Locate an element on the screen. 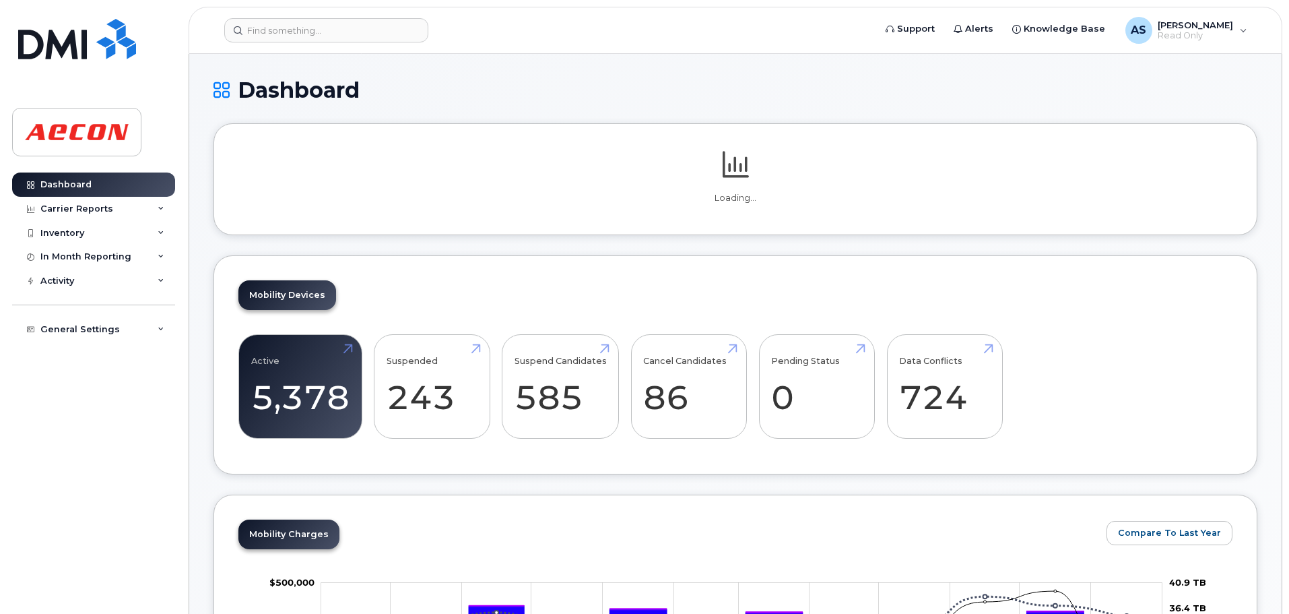  span: Compare To Last Year is located at coordinates (1169, 532).